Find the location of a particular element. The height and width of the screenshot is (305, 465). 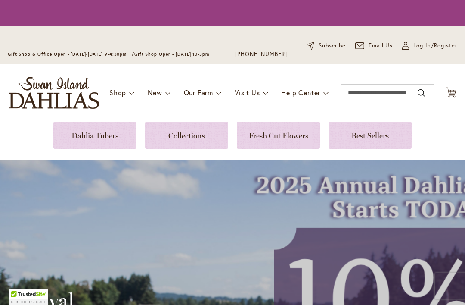

span: Email Us is located at coordinates (381, 46).